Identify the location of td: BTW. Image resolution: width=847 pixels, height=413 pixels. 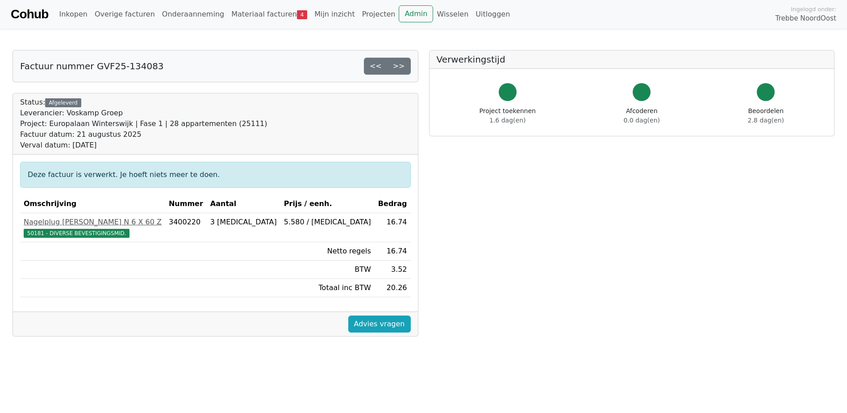
(327, 269).